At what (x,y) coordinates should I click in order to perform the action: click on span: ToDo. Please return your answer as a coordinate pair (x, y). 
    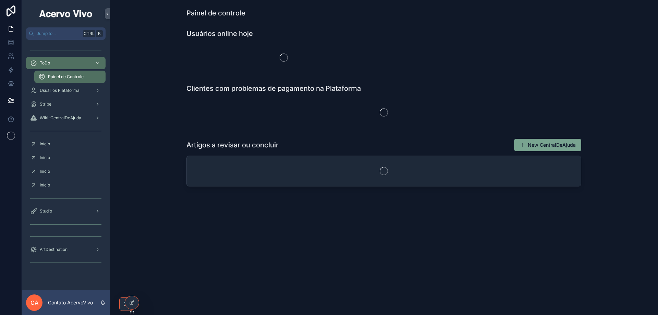
    Looking at the image, I should click on (45, 63).